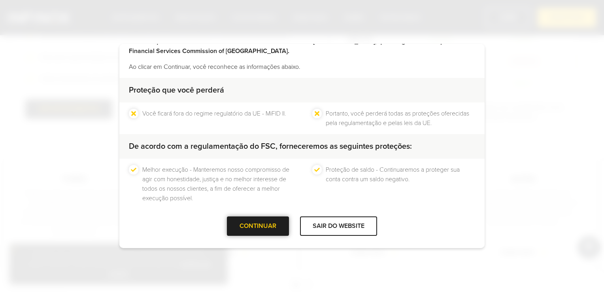 The width and height of the screenshot is (604, 292). I want to click on li: Portanto, você perderá todas as proteções oferecidas pela regulamentação e pelas leis da UE., so click(401, 118).